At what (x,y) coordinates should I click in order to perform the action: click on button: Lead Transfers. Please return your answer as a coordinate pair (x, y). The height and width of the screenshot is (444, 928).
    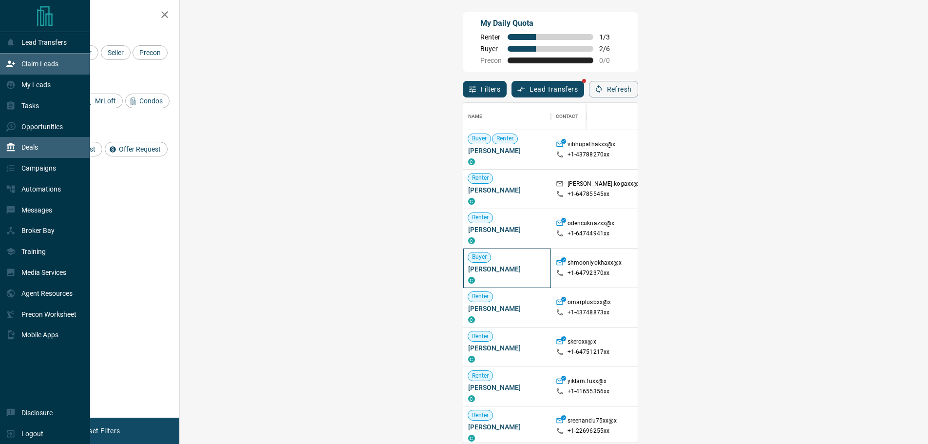
    Looking at the image, I should click on (547, 89).